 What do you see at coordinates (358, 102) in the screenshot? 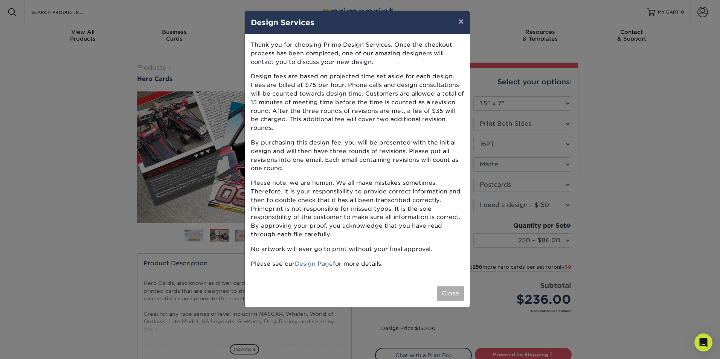
I see `p: Design fees are based on projected time set aside for each design. Fees are billed at $75 per hou...` at bounding box center [358, 102].